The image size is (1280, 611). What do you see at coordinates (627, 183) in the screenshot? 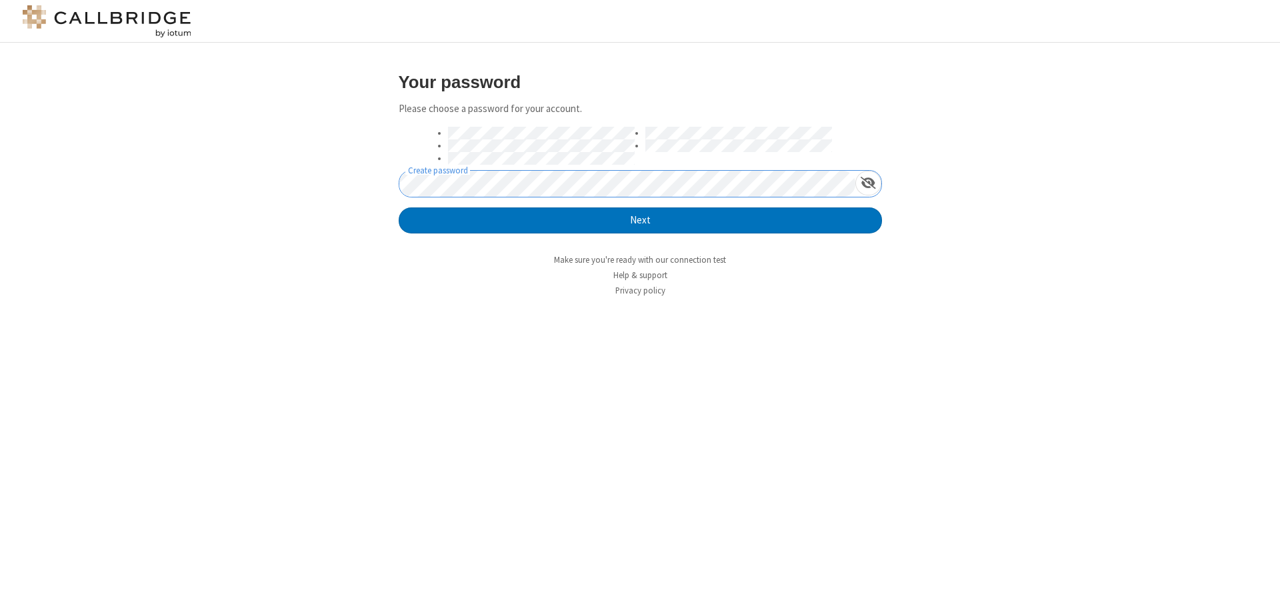
I see `input: Create password` at bounding box center [627, 183].